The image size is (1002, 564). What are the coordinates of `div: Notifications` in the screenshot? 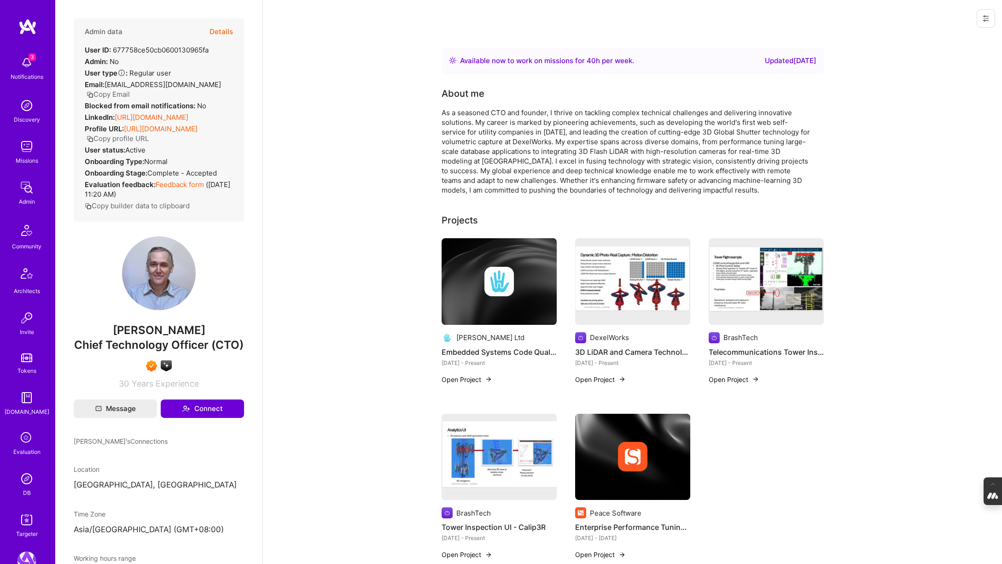 It's located at (27, 76).